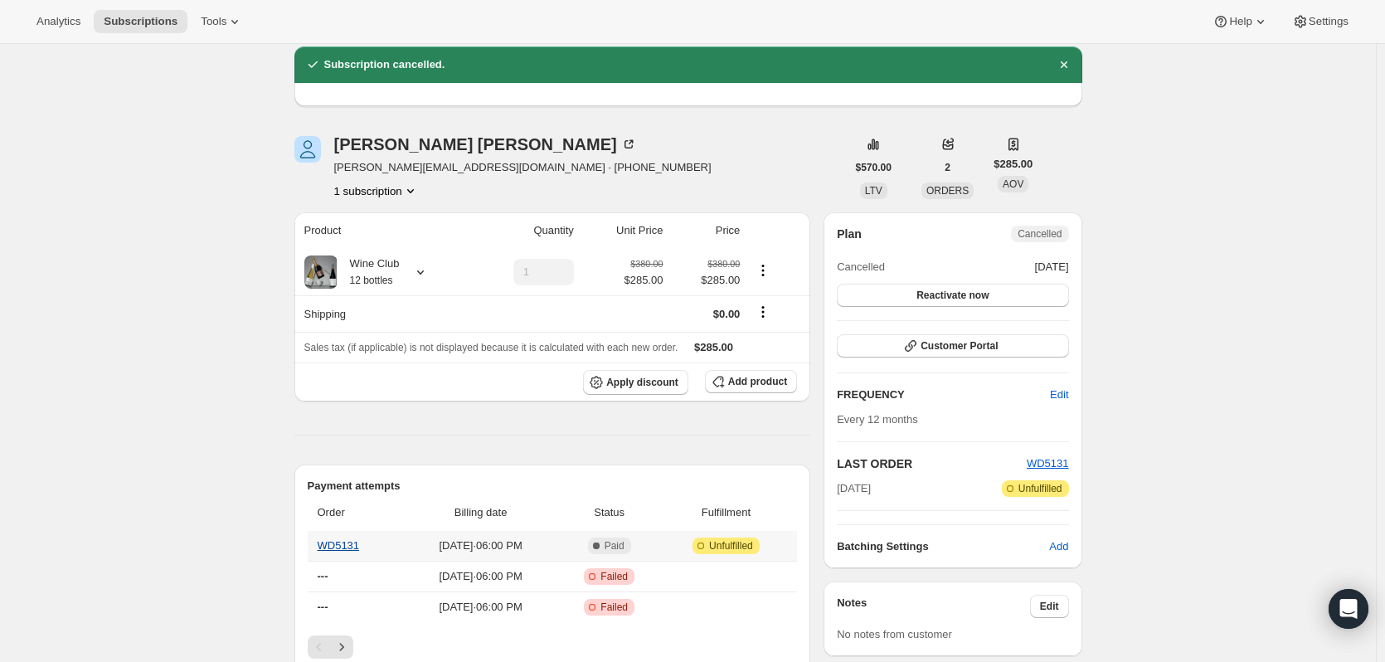 Image resolution: width=1385 pixels, height=662 pixels. I want to click on th: Unit Price, so click(624, 231).